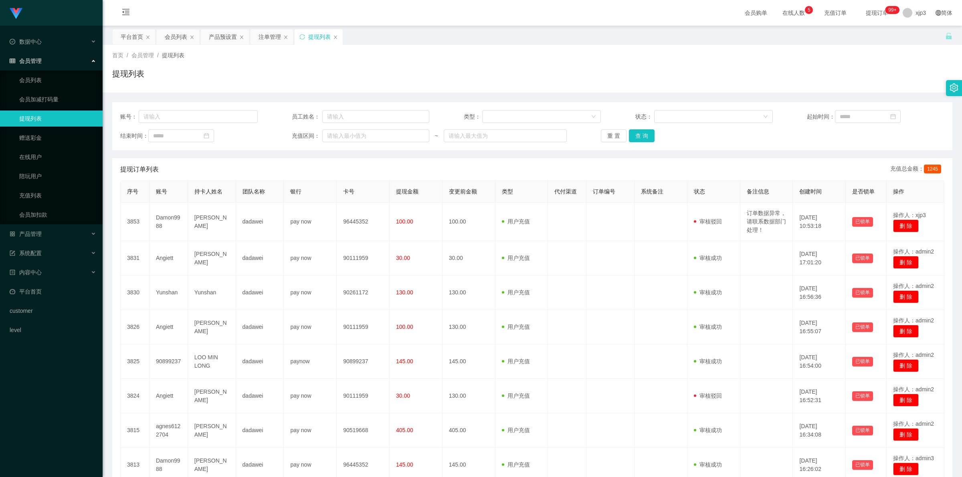 The image size is (962, 477). I want to click on span: 备注信息, so click(758, 192).